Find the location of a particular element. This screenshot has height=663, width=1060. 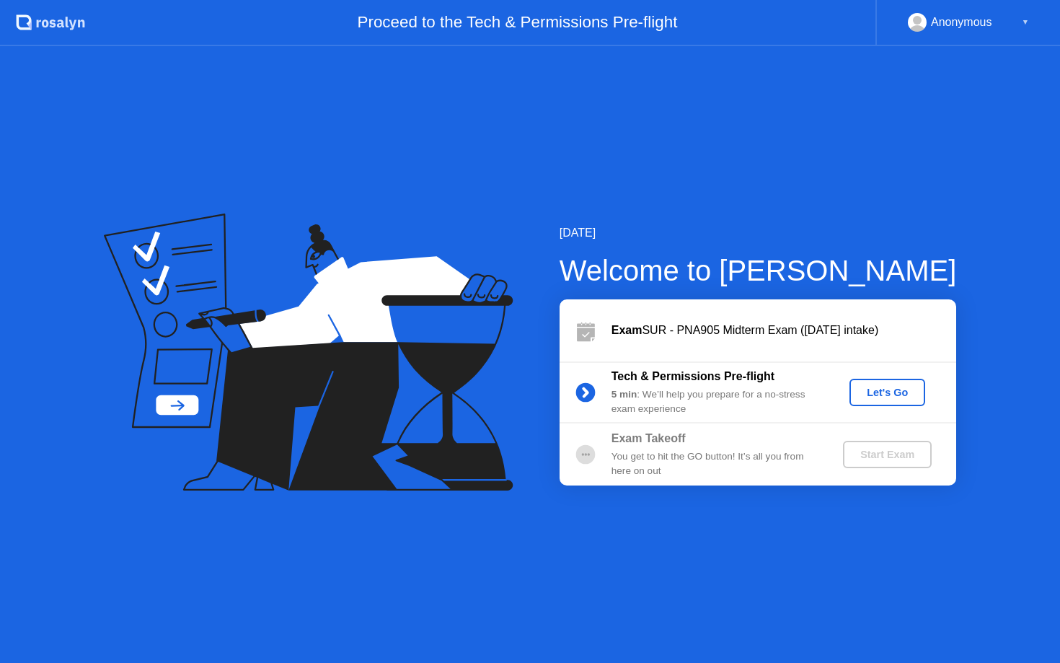

div: Let's Go is located at coordinates (887, 392).